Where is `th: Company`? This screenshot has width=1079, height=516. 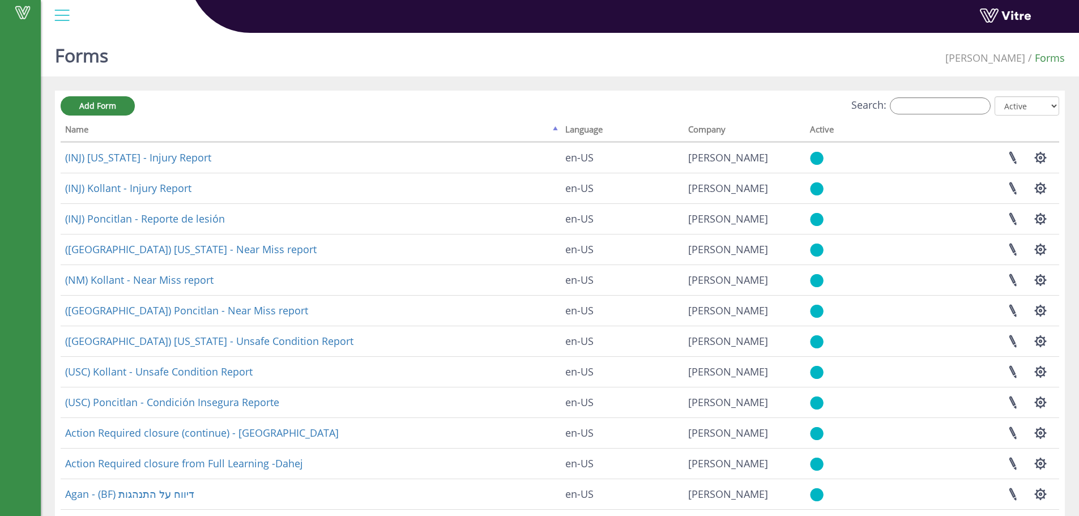
th: Company is located at coordinates (744, 131).